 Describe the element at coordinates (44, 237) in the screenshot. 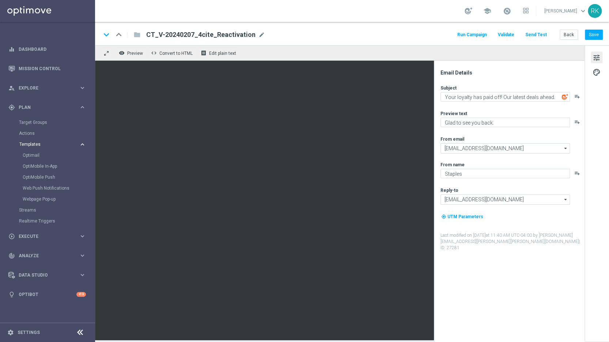

I see `div: Execute` at that location.